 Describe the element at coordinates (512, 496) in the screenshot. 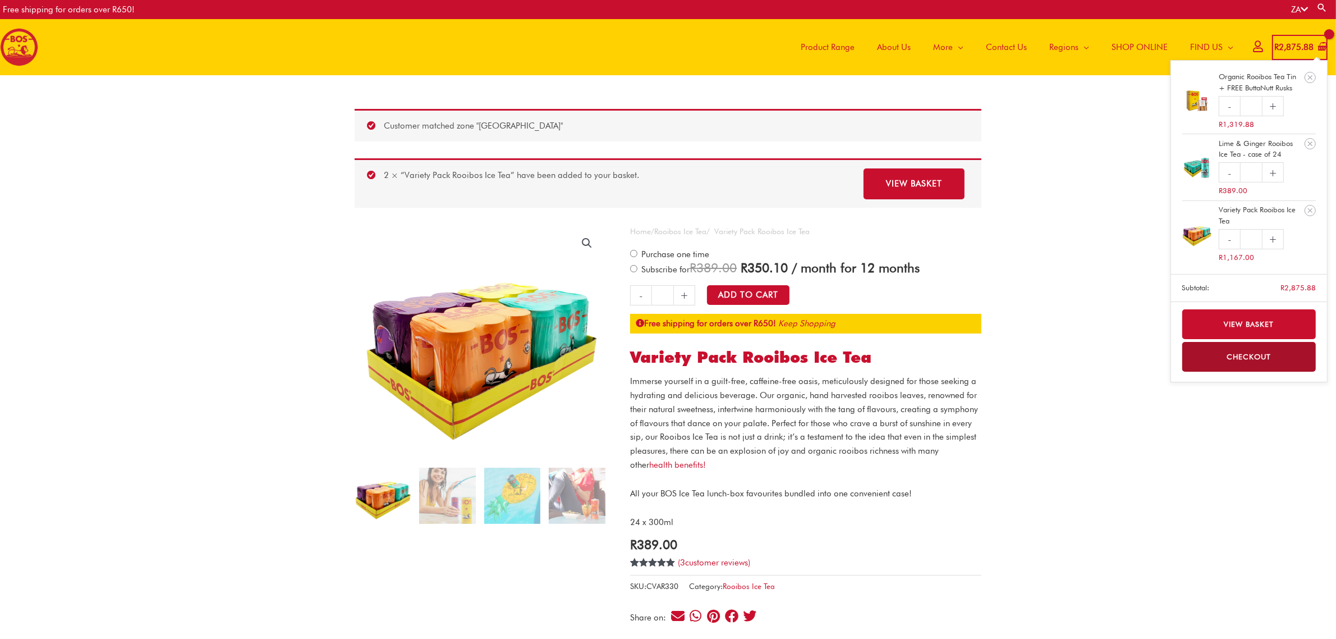

I see `img: Variety Pack Rooibos Ice Tea - Image 3` at that location.